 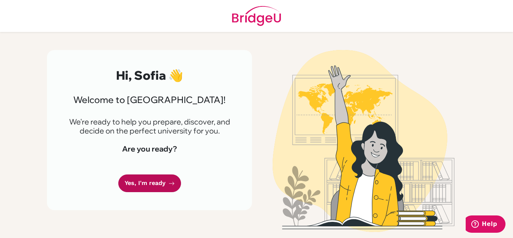 What do you see at coordinates (149, 75) in the screenshot?
I see `h2: Hi, Sofia 👋` at bounding box center [149, 75].